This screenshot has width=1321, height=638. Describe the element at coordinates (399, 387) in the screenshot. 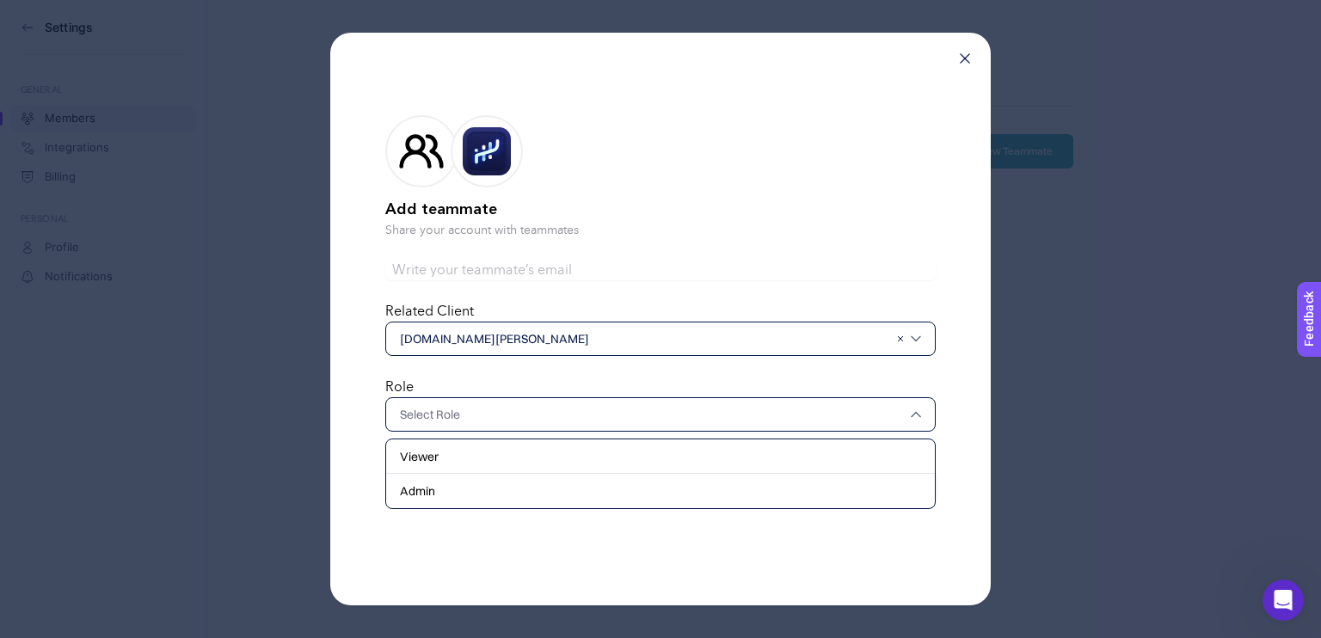

I see `label: Role` at that location.